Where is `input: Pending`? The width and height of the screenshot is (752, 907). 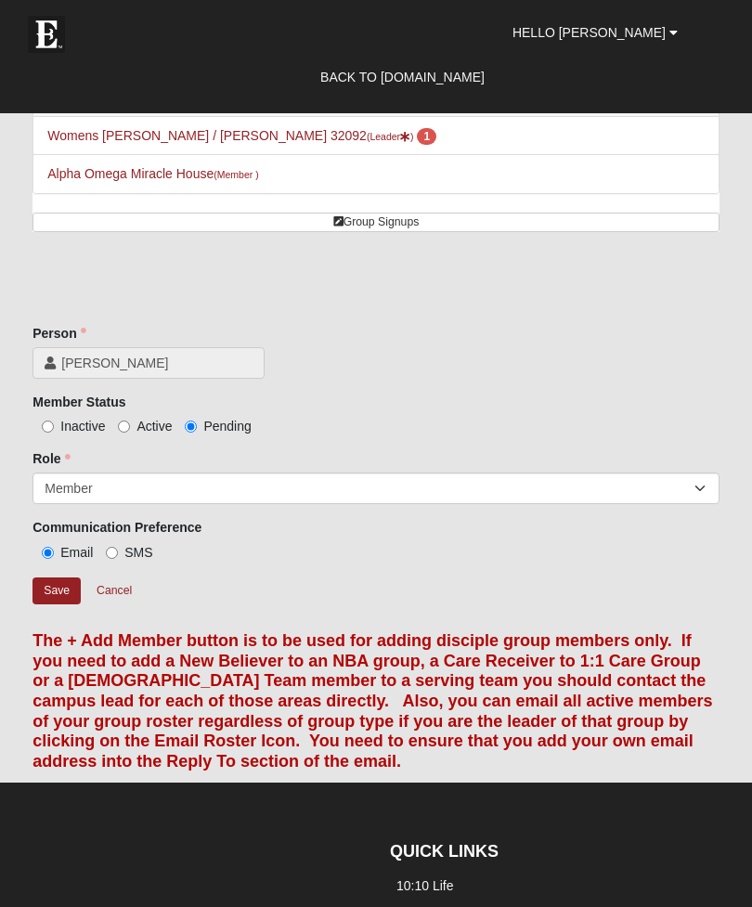
input: Pending is located at coordinates (190, 426).